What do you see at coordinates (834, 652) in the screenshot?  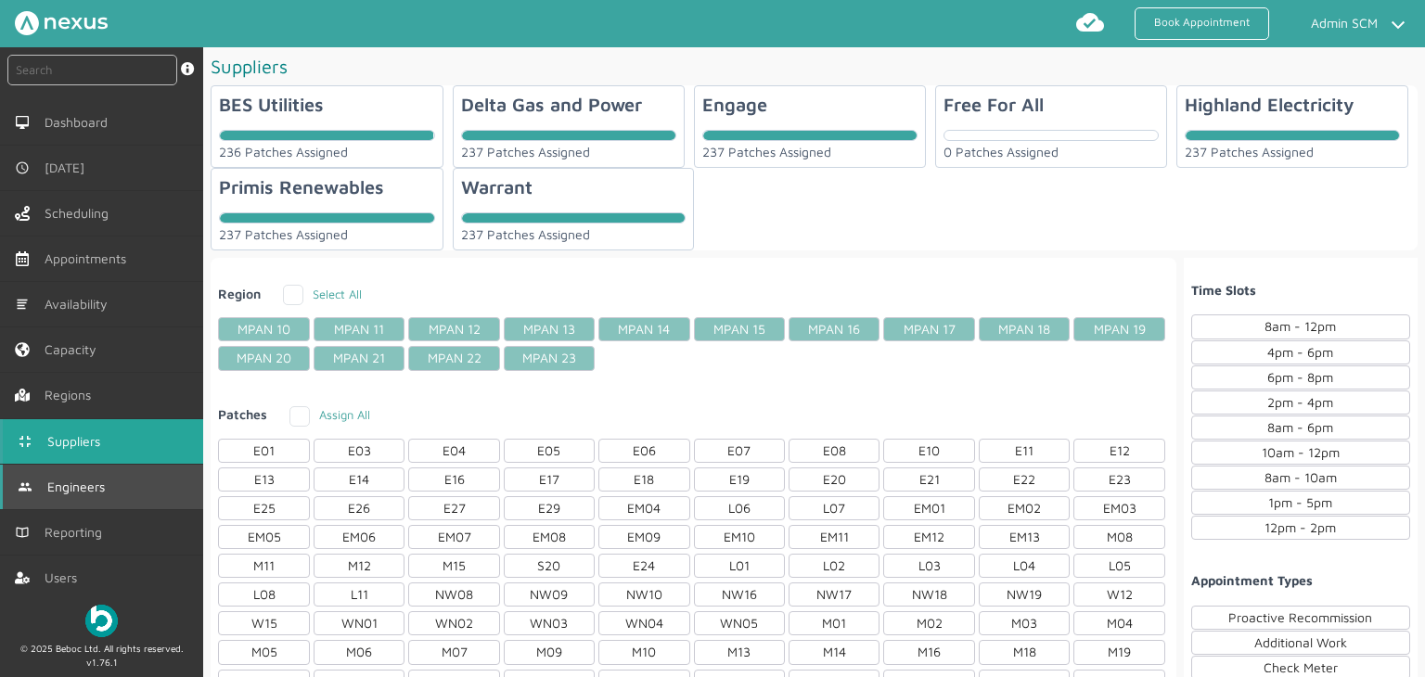 I see `div: M14` at bounding box center [834, 652].